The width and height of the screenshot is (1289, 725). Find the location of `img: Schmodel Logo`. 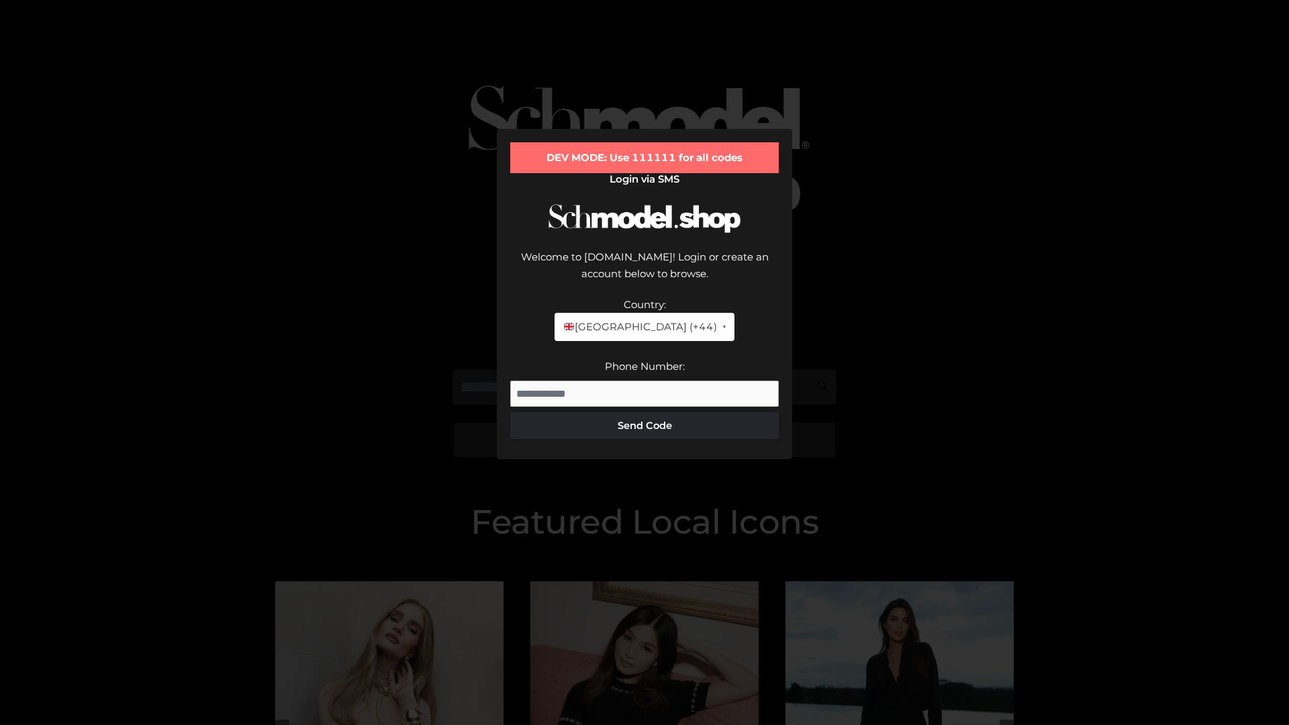

img: Schmodel Logo is located at coordinates (644, 218).